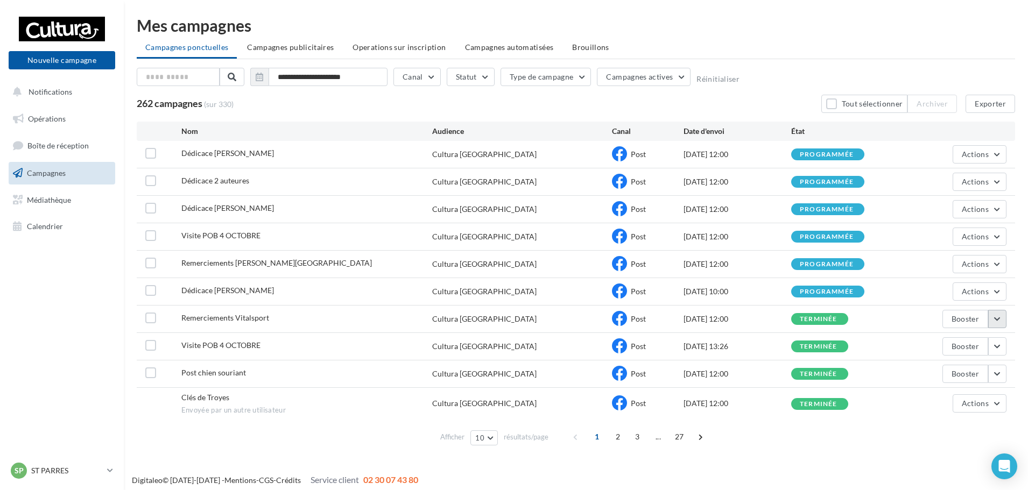 This screenshot has width=1028, height=490. What do you see at coordinates (576, 25) in the screenshot?
I see `div: Mes campagnes` at bounding box center [576, 25].